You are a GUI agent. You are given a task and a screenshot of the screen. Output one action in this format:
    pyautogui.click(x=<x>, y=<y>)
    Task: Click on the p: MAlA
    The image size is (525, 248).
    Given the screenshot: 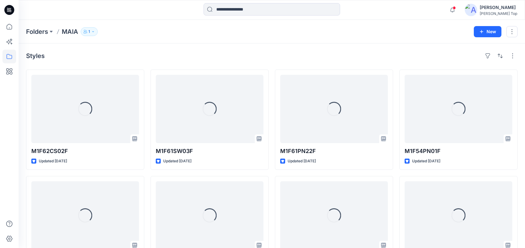 What is the action you would take?
    pyautogui.click(x=70, y=32)
    